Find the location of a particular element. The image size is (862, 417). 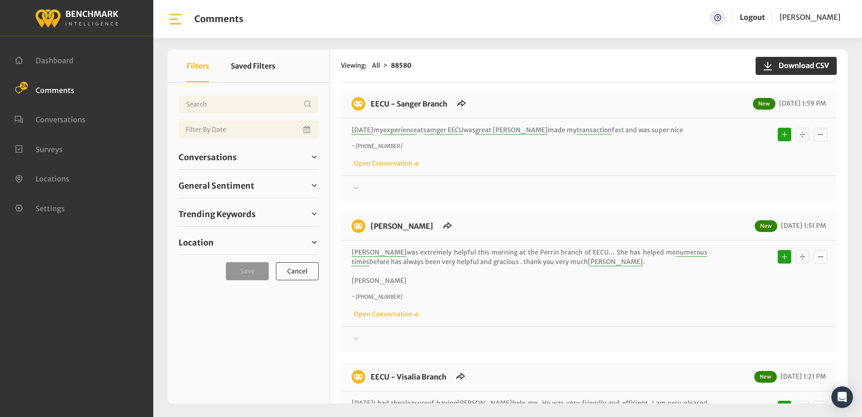

h6: EECU - Sanger Branch is located at coordinates (409, 104).